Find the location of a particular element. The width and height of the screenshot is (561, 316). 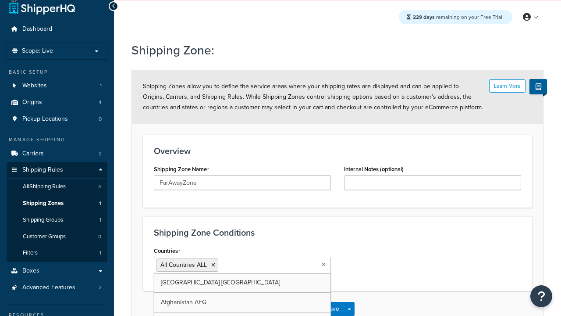

span: All Countries ALL is located at coordinates (184, 264).